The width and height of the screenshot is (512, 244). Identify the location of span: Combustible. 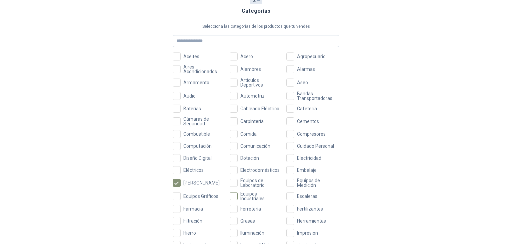
(197, 134).